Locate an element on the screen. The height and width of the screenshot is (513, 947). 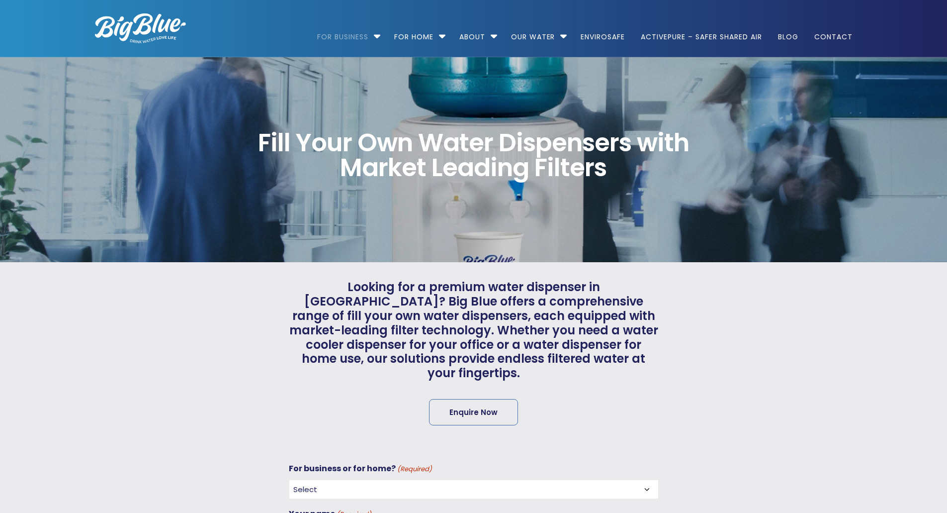
span: Fill Your Own Water Dispensers with Market Leading Filters is located at coordinates (473, 155).